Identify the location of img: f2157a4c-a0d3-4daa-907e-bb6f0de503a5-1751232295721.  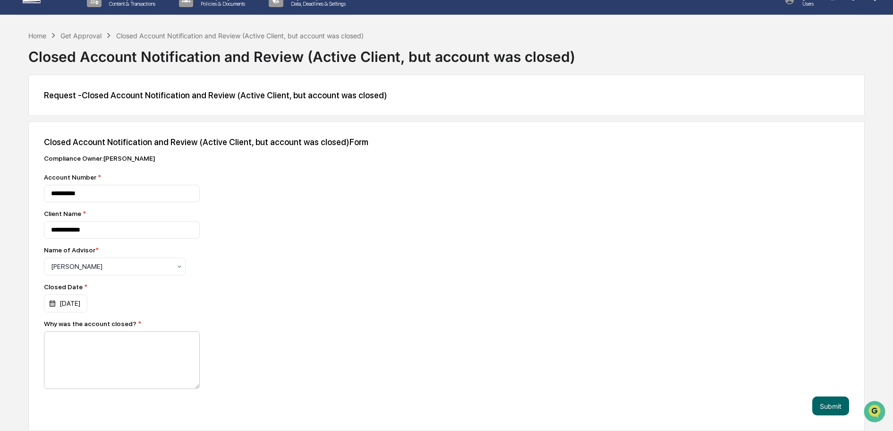
(12, 12).